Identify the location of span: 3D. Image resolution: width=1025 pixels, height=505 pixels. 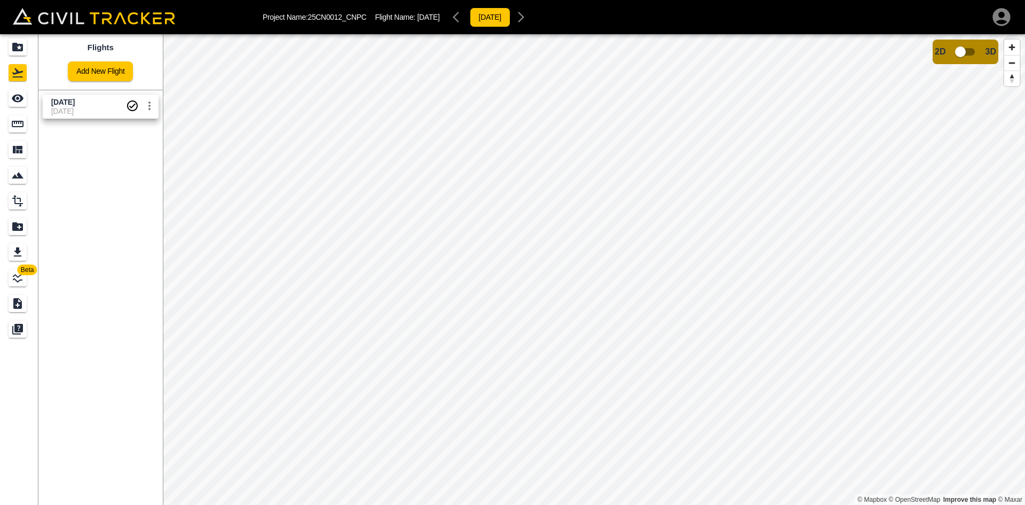
(991, 52).